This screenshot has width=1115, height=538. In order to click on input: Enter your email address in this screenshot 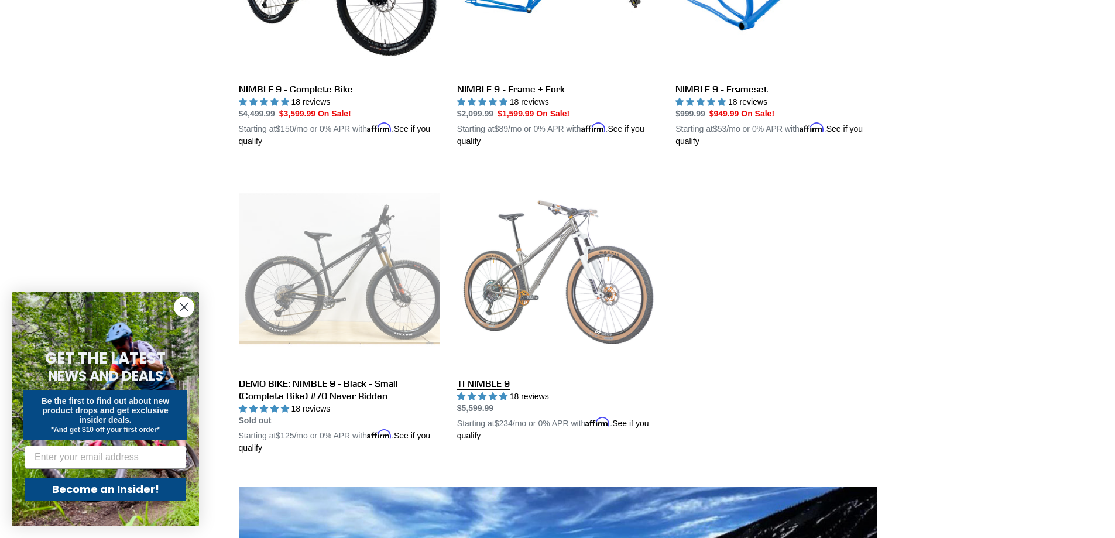, I will do `click(105, 457)`.